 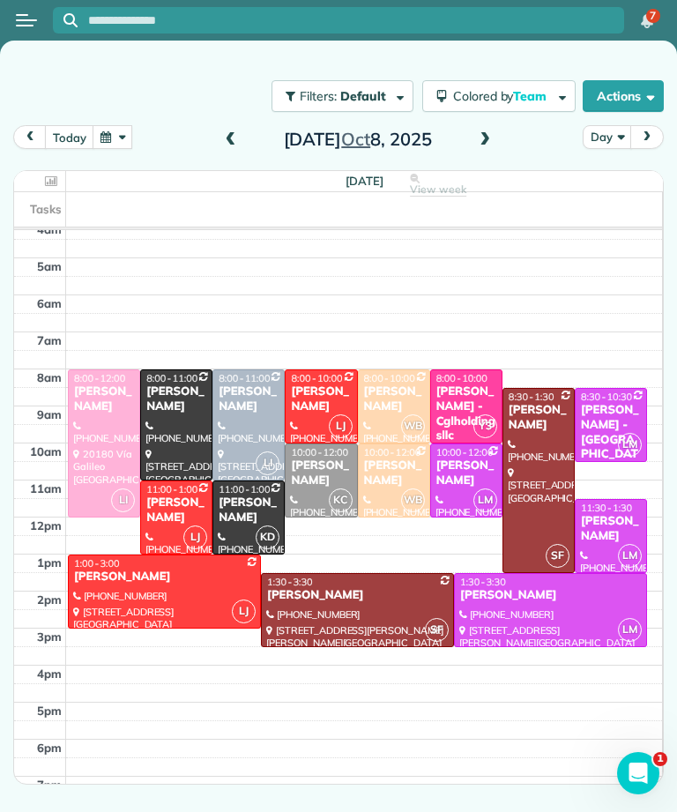 I want to click on button: today, so click(x=69, y=137).